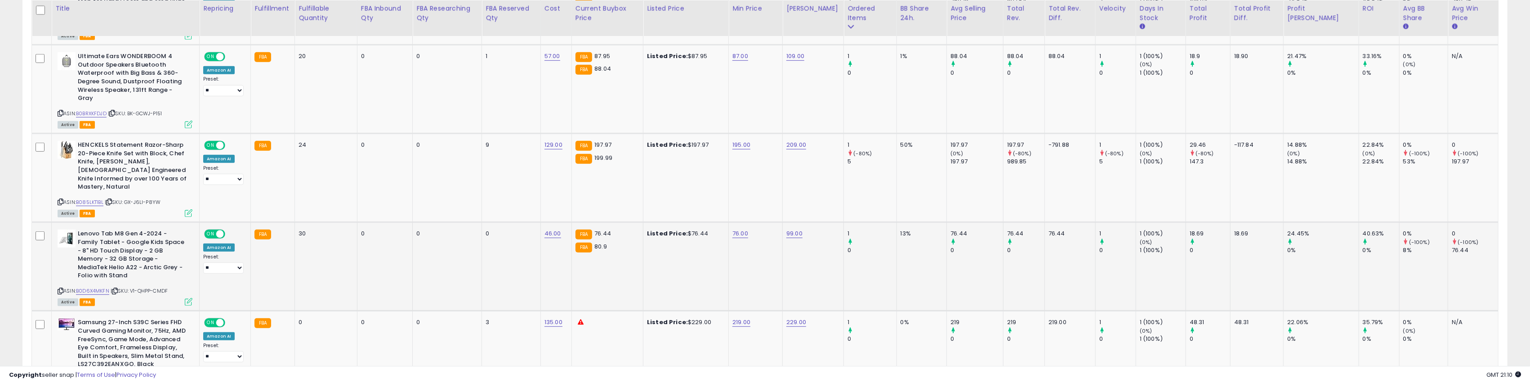  Describe the element at coordinates (1068, 233) in the screenshot. I see `div: 76.44` at that location.